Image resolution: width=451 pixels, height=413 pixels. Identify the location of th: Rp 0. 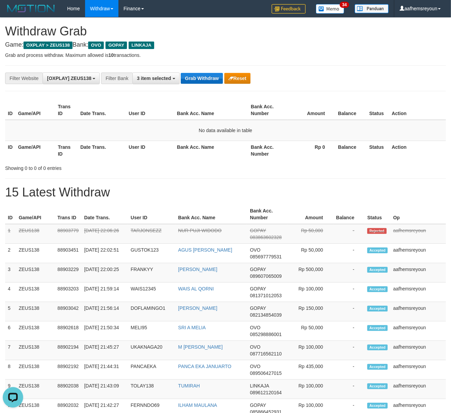
(311, 150).